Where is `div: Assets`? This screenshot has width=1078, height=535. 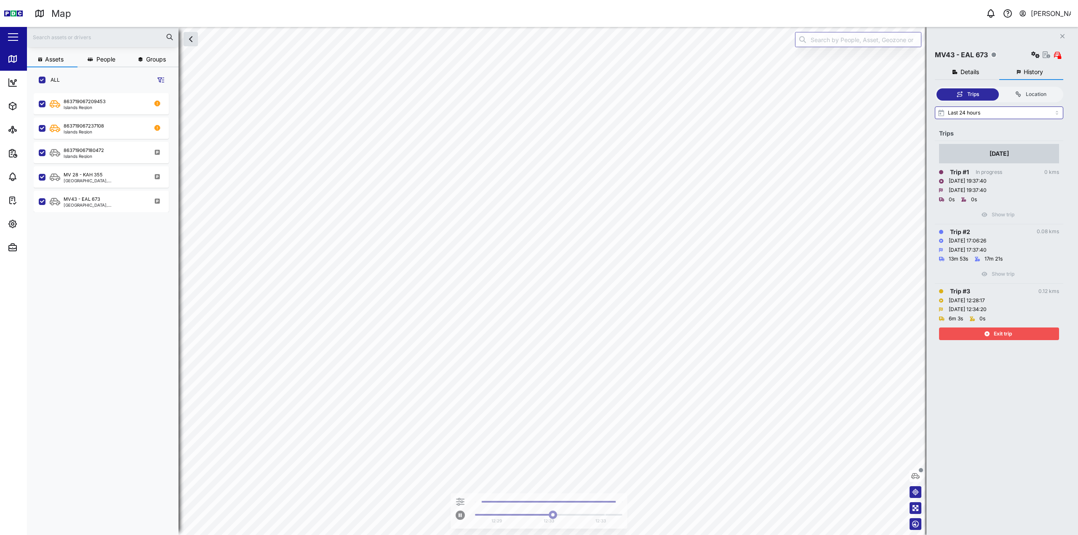
div: Assets is located at coordinates (35, 106).